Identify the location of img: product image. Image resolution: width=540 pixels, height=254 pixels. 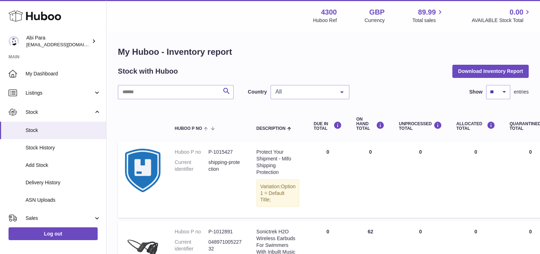
(143, 170).